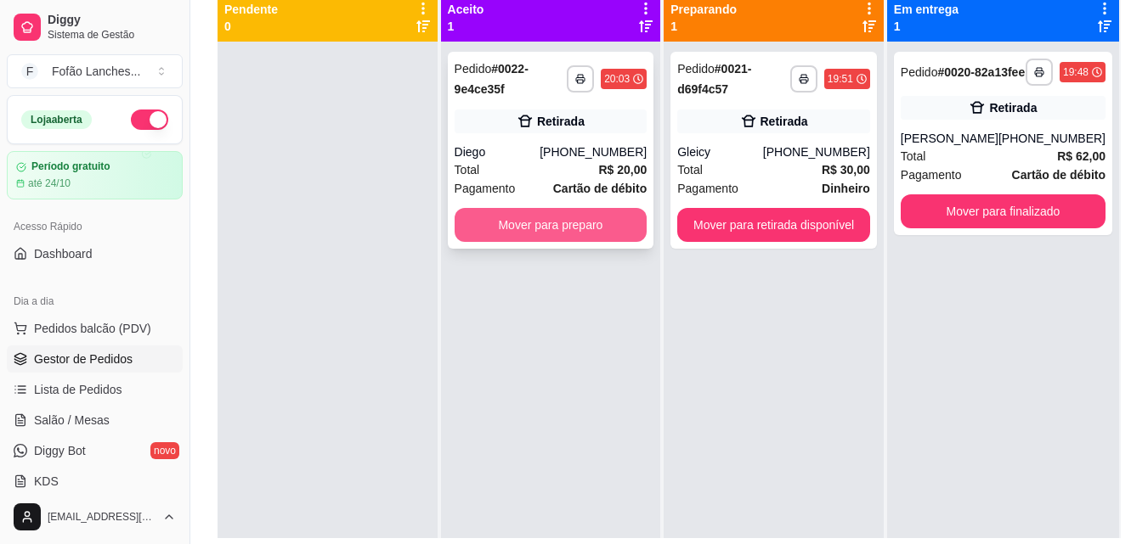  What do you see at coordinates (49, 183) in the screenshot?
I see `article: até 24/10` at bounding box center [49, 183].